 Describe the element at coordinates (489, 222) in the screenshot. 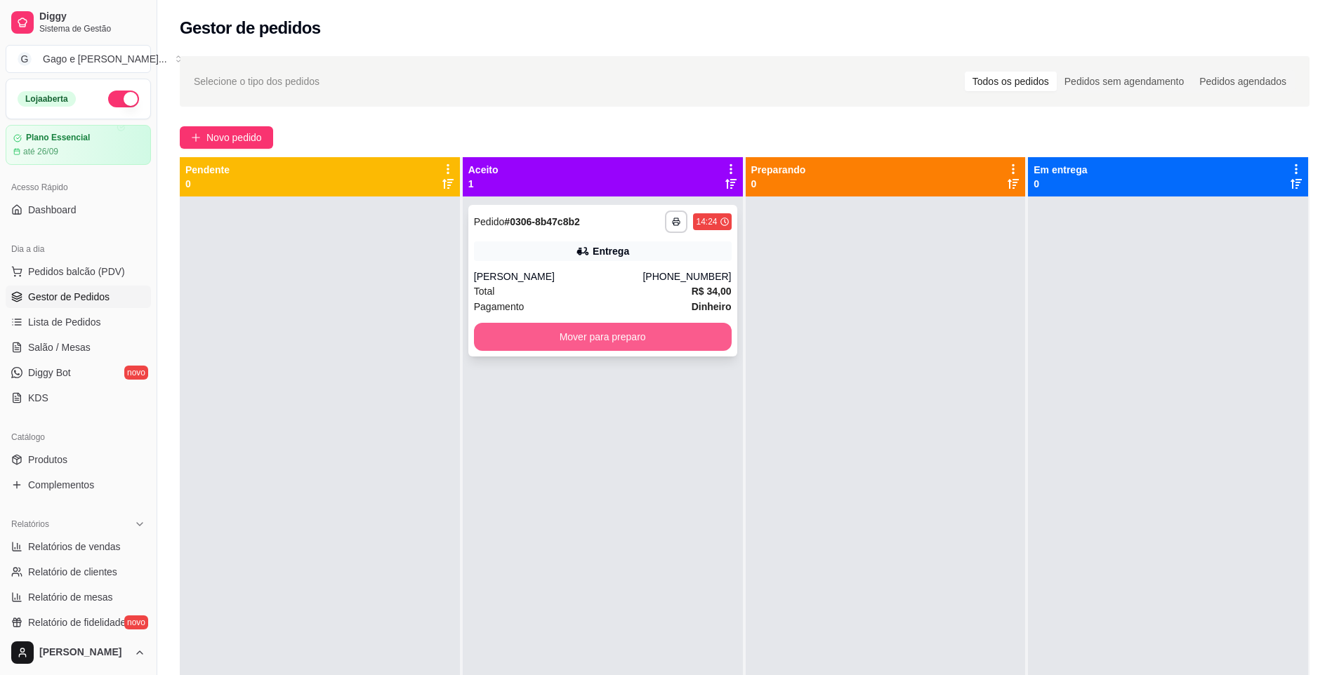

I see `span: Pedido` at that location.